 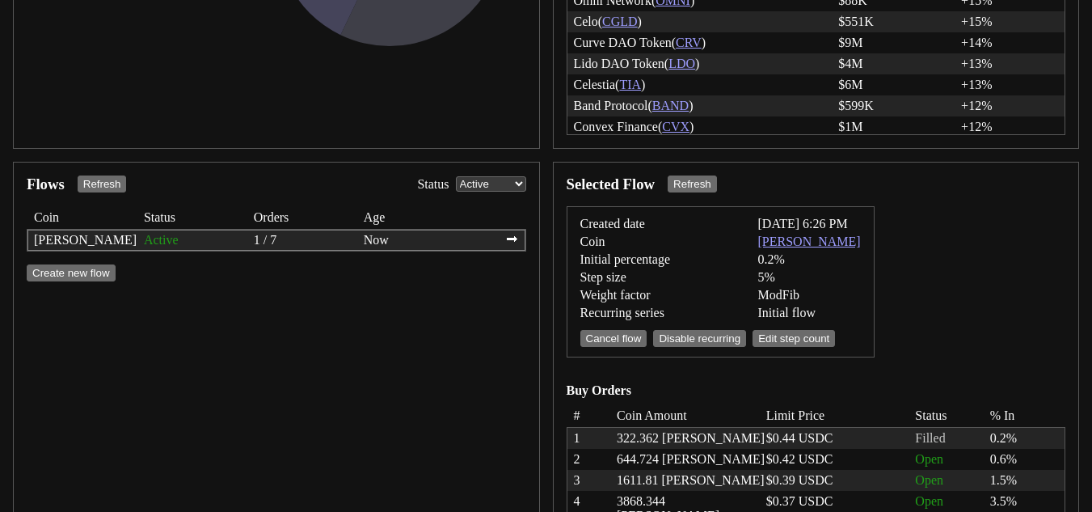 What do you see at coordinates (699, 338) in the screenshot?
I see `button: Disable recurring` at bounding box center [699, 338].